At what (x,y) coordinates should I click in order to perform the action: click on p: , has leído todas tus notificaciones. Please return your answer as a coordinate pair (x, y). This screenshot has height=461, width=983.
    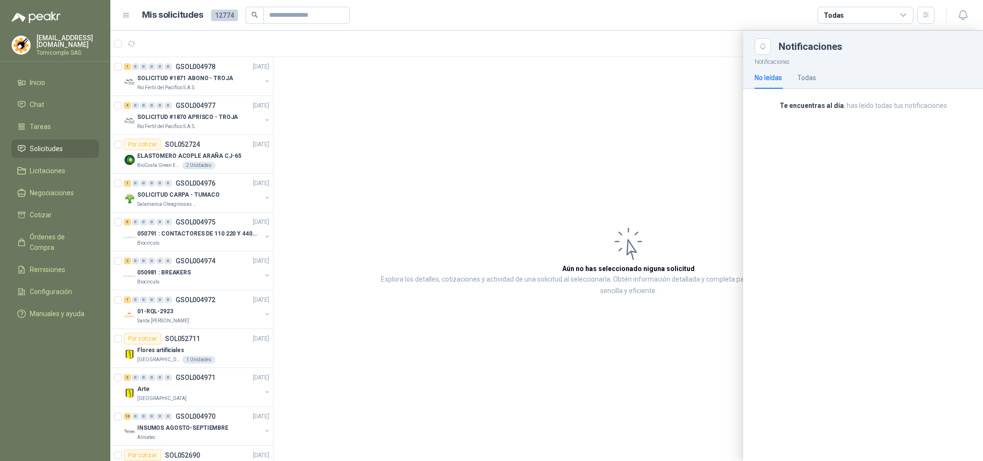
    Looking at the image, I should click on (863, 106).